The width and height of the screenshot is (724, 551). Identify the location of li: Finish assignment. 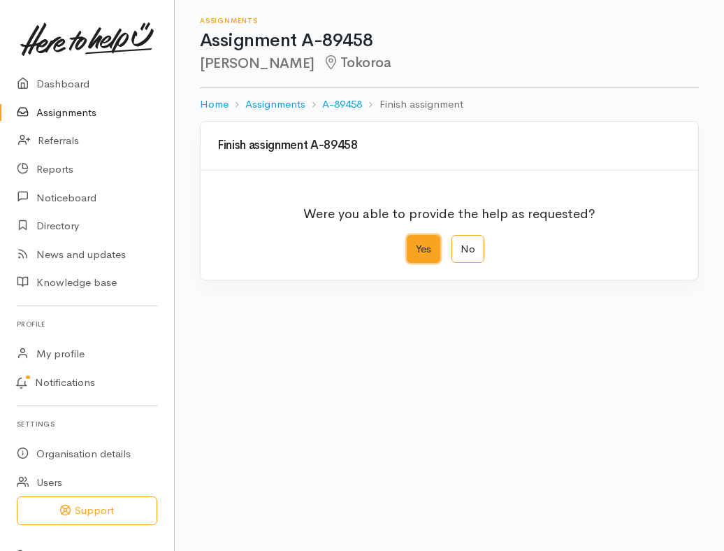
(413, 104).